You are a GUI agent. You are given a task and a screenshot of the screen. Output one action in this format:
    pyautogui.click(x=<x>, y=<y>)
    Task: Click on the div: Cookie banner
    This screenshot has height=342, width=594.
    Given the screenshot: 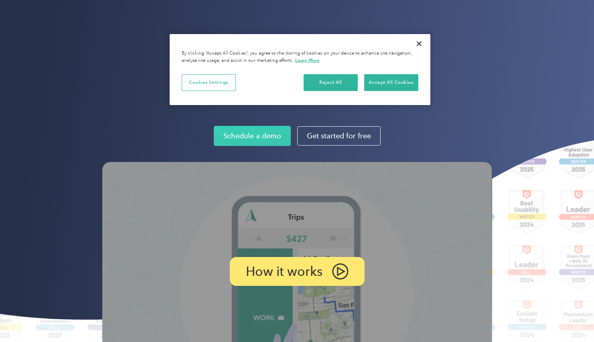 What is the action you would take?
    pyautogui.click(x=300, y=69)
    